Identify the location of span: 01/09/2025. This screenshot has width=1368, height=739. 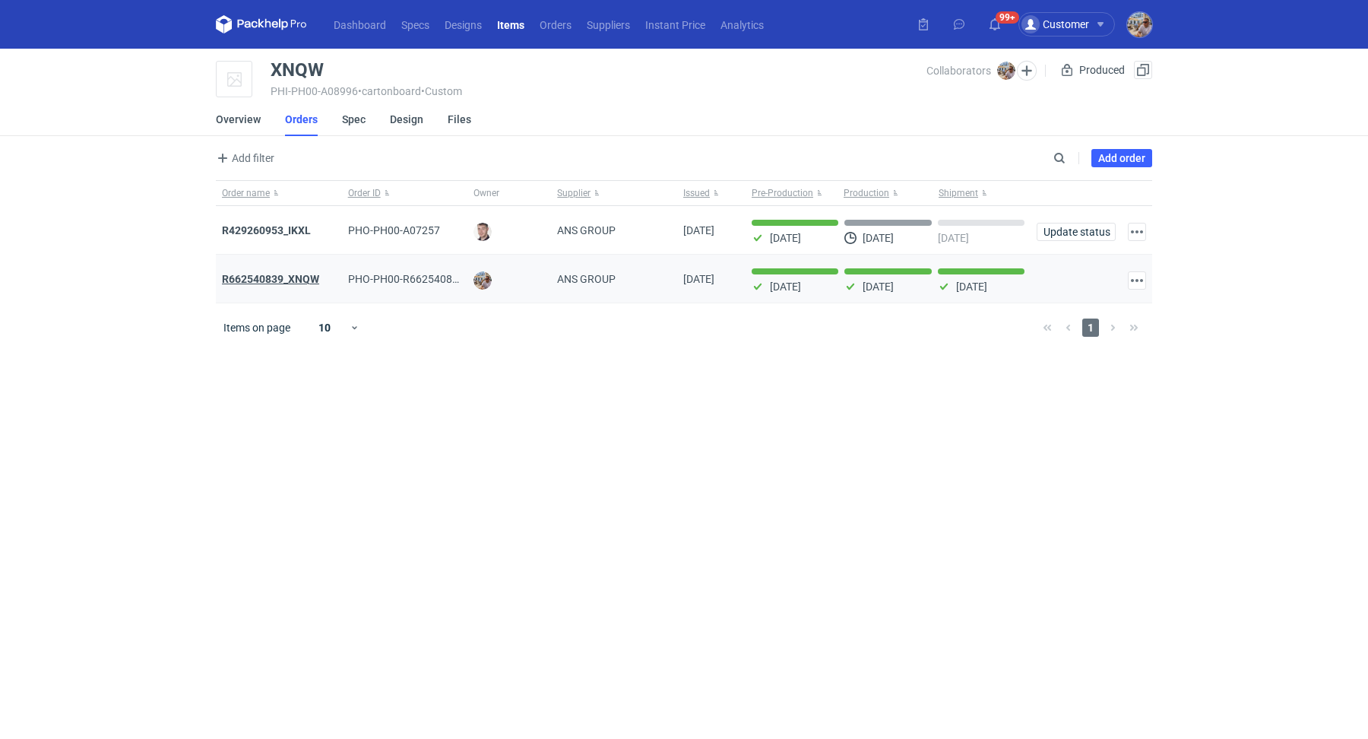
(698, 279).